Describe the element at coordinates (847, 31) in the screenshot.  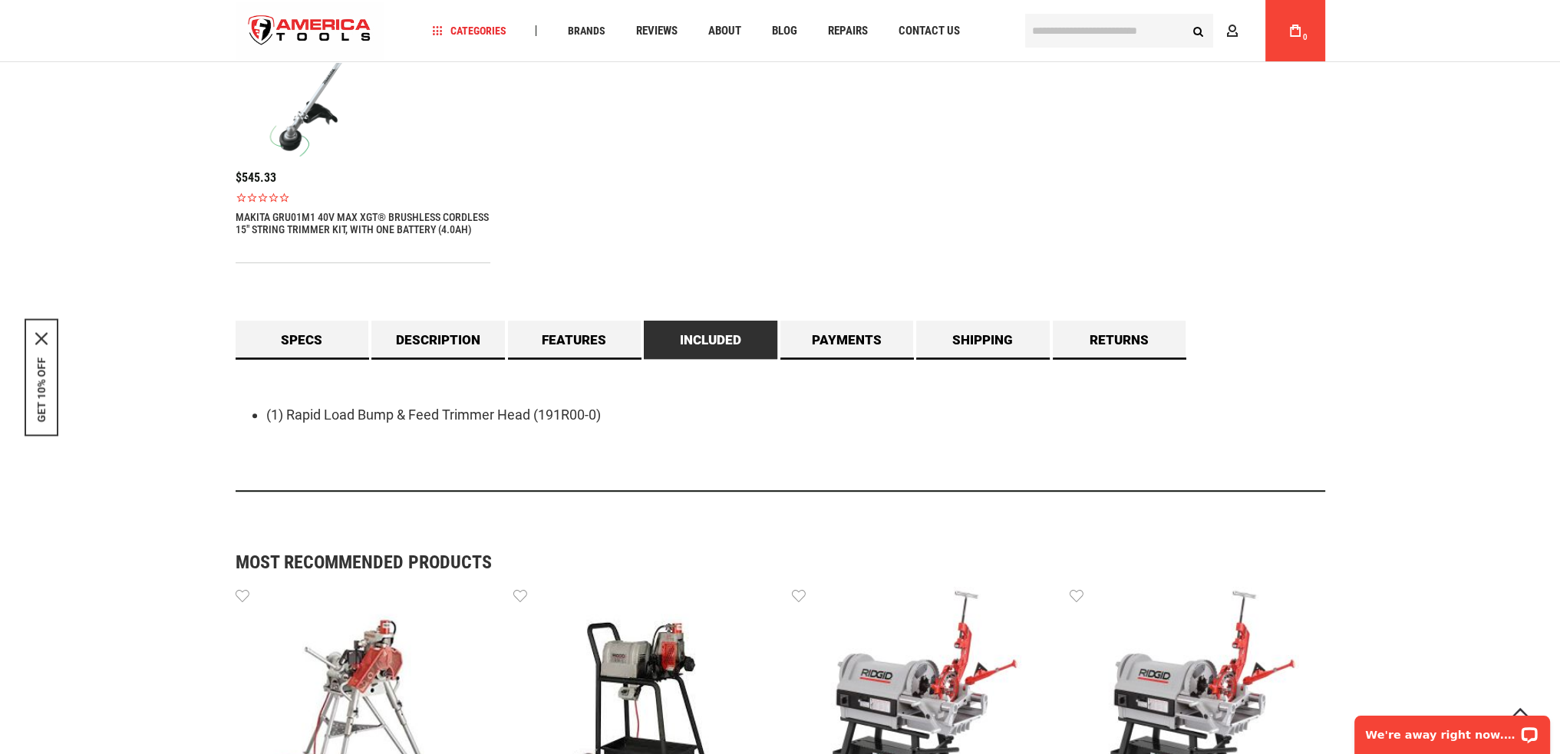
I see `a: Repairs` at that location.